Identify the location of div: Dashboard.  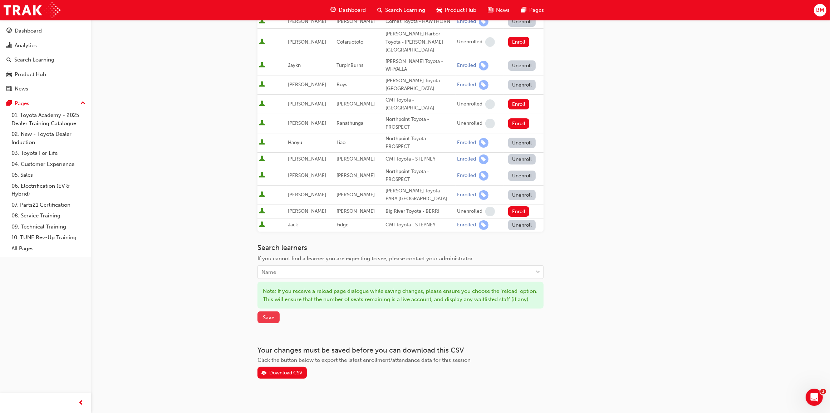
(28, 31).